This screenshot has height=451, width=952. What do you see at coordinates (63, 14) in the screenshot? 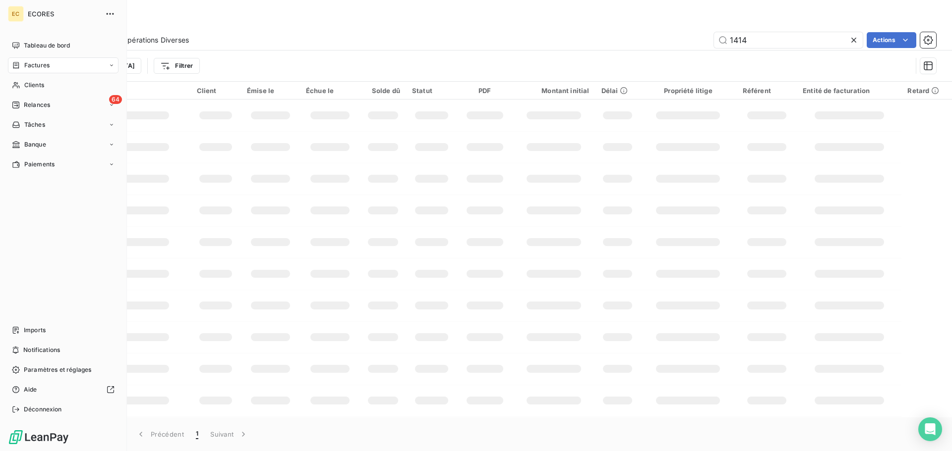
I see `span: ECORES` at bounding box center [63, 14].